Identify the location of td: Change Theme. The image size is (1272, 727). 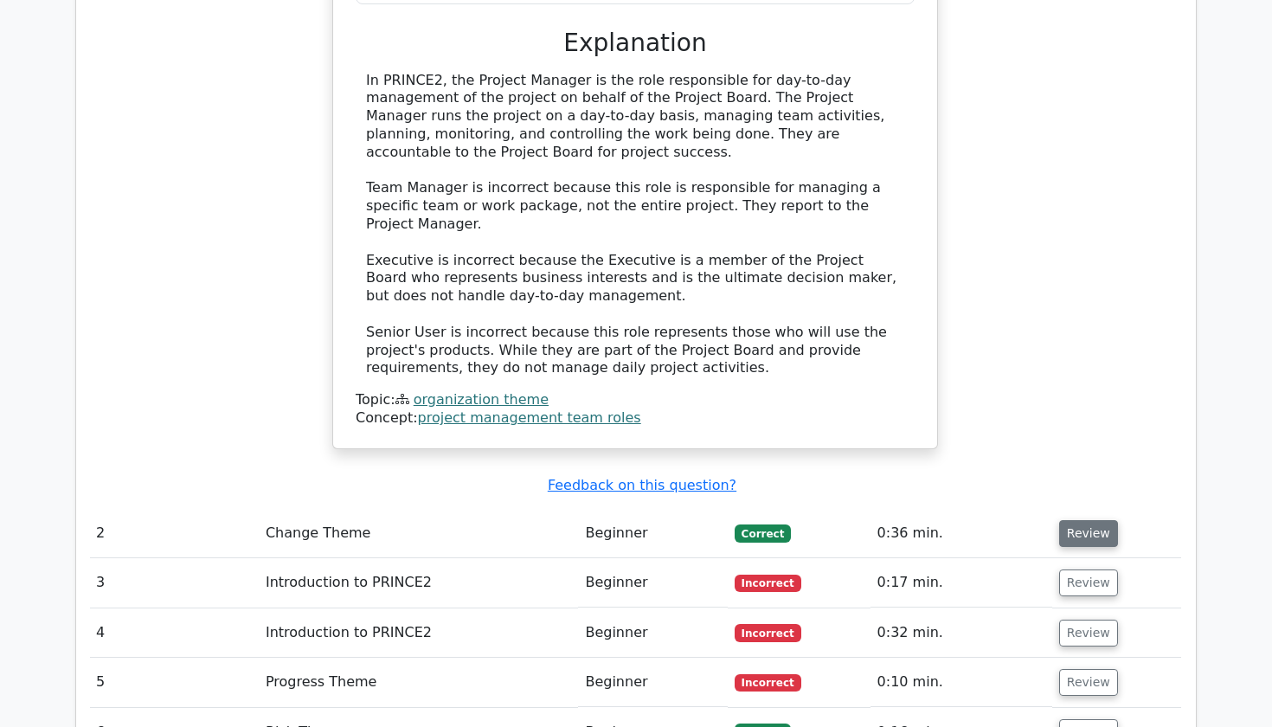
(419, 533).